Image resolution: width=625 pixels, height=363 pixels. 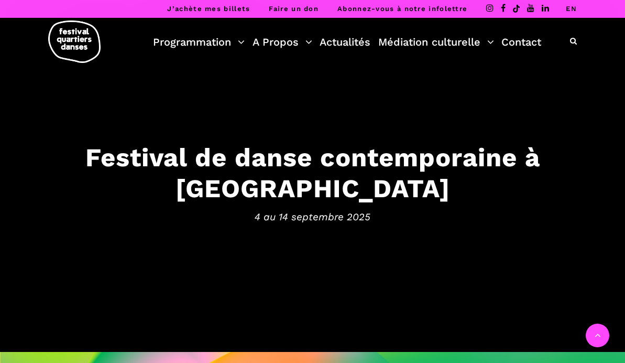 I want to click on span: 4 au 14 septembre 2025, so click(x=312, y=216).